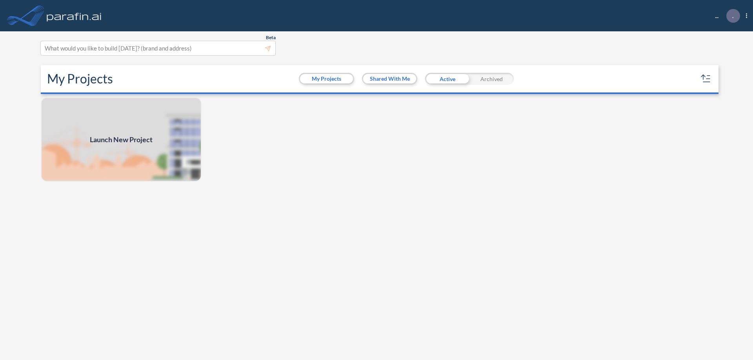  What do you see at coordinates (80, 79) in the screenshot?
I see `h2: My Projects` at bounding box center [80, 79].